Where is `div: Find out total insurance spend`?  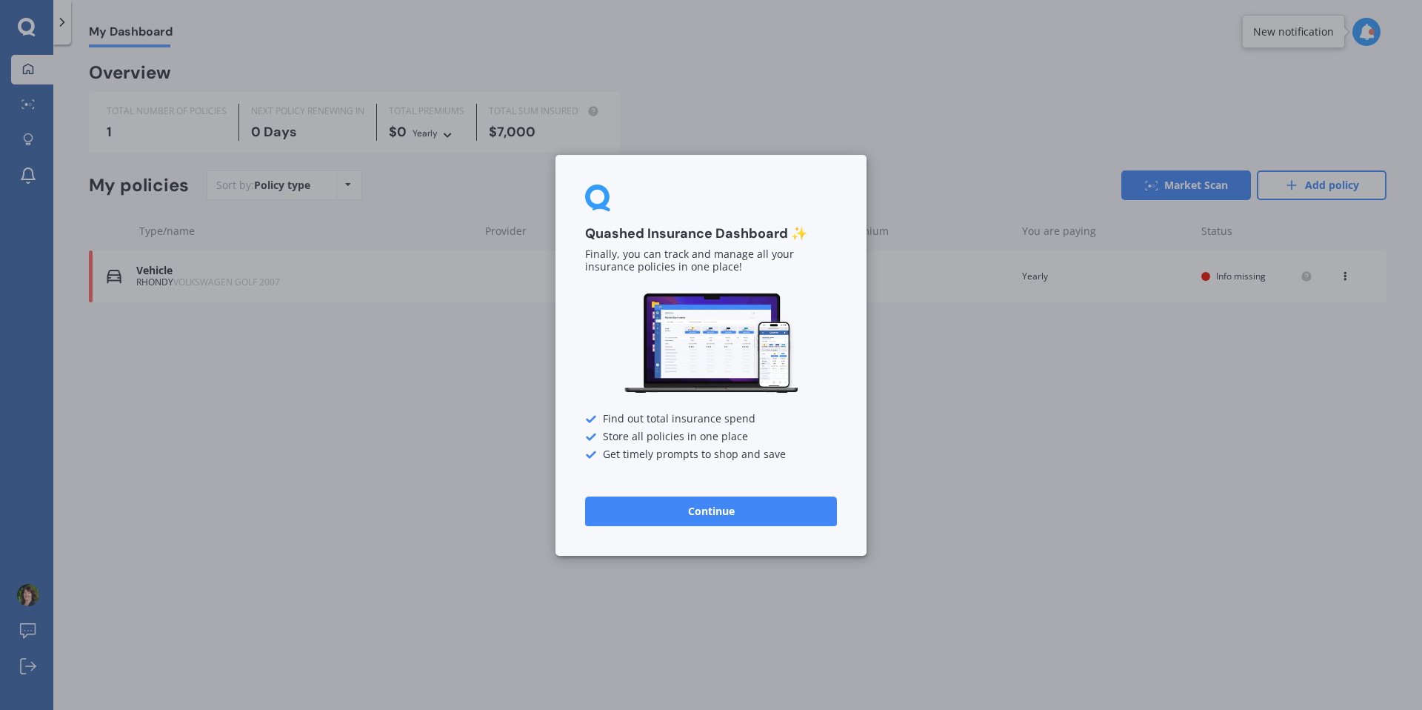 div: Find out total insurance spend is located at coordinates (711, 418).